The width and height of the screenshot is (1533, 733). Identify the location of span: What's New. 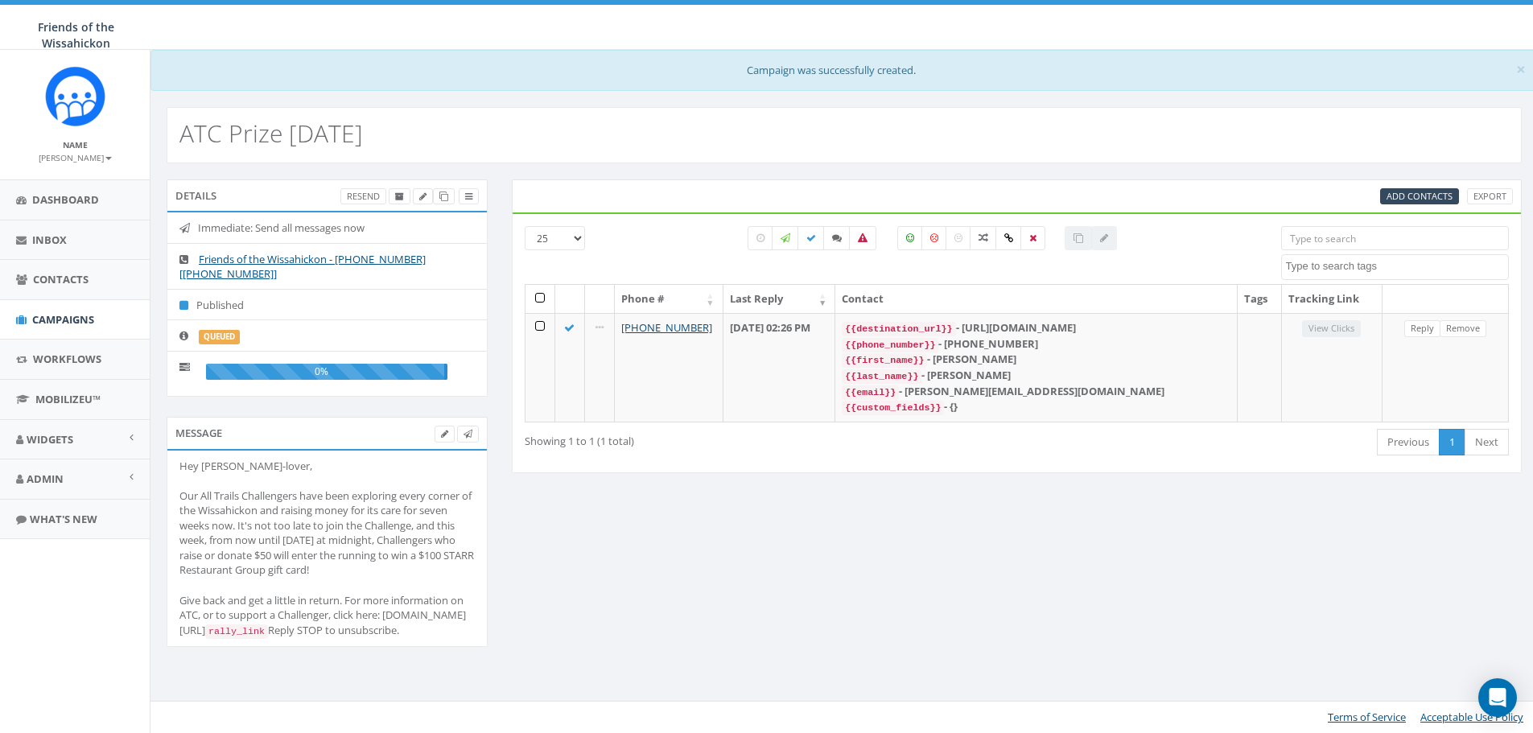
(64, 519).